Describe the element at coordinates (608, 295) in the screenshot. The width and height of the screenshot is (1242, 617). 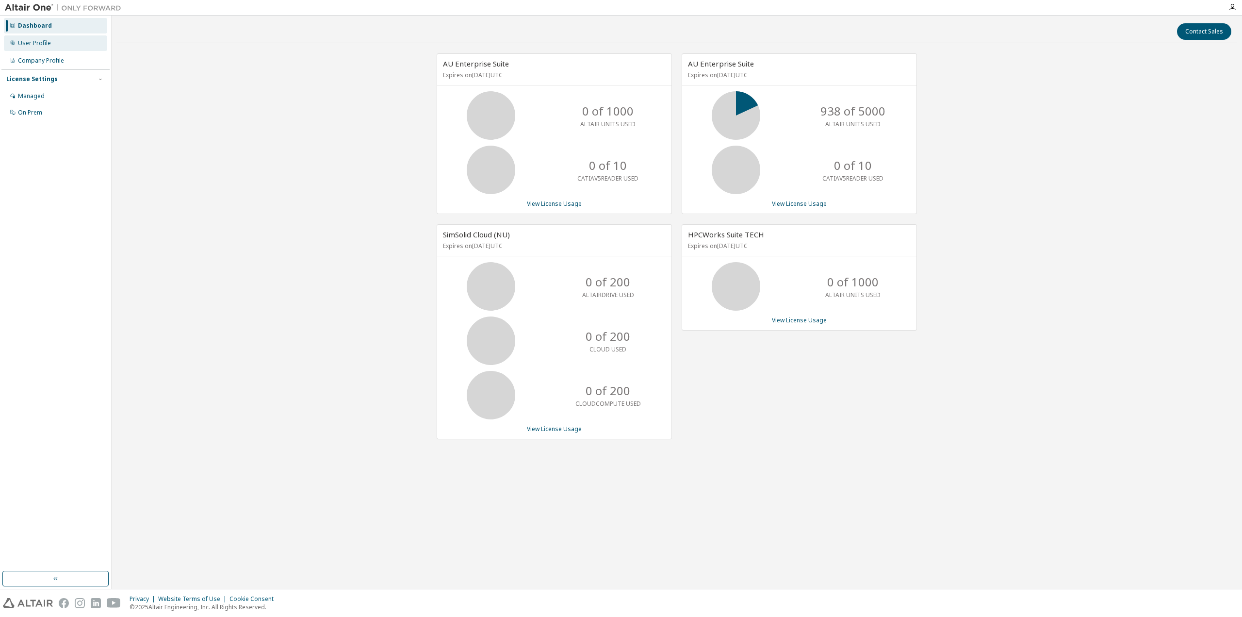
I see `p: ALTAIRDRIVE USED` at that location.